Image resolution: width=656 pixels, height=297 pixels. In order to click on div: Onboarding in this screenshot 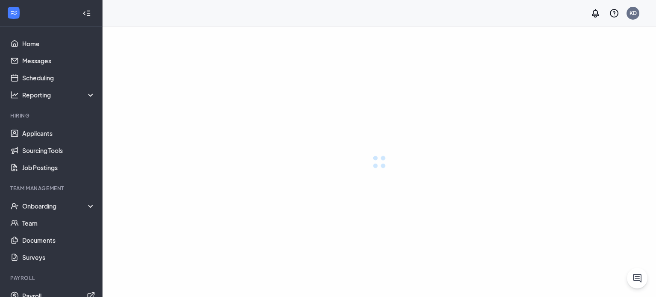, I will do `click(59, 206)`.